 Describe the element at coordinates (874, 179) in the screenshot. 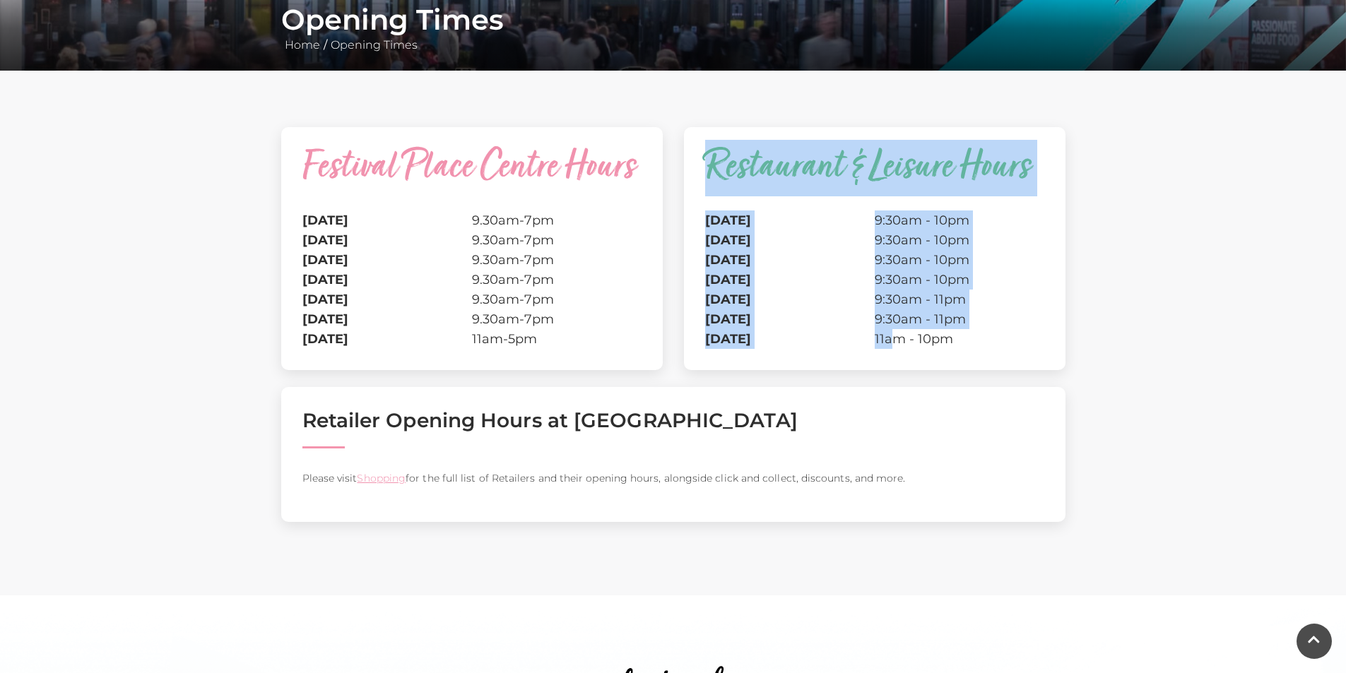

I see `caption: Restaurant & Leisure Hours` at that location.